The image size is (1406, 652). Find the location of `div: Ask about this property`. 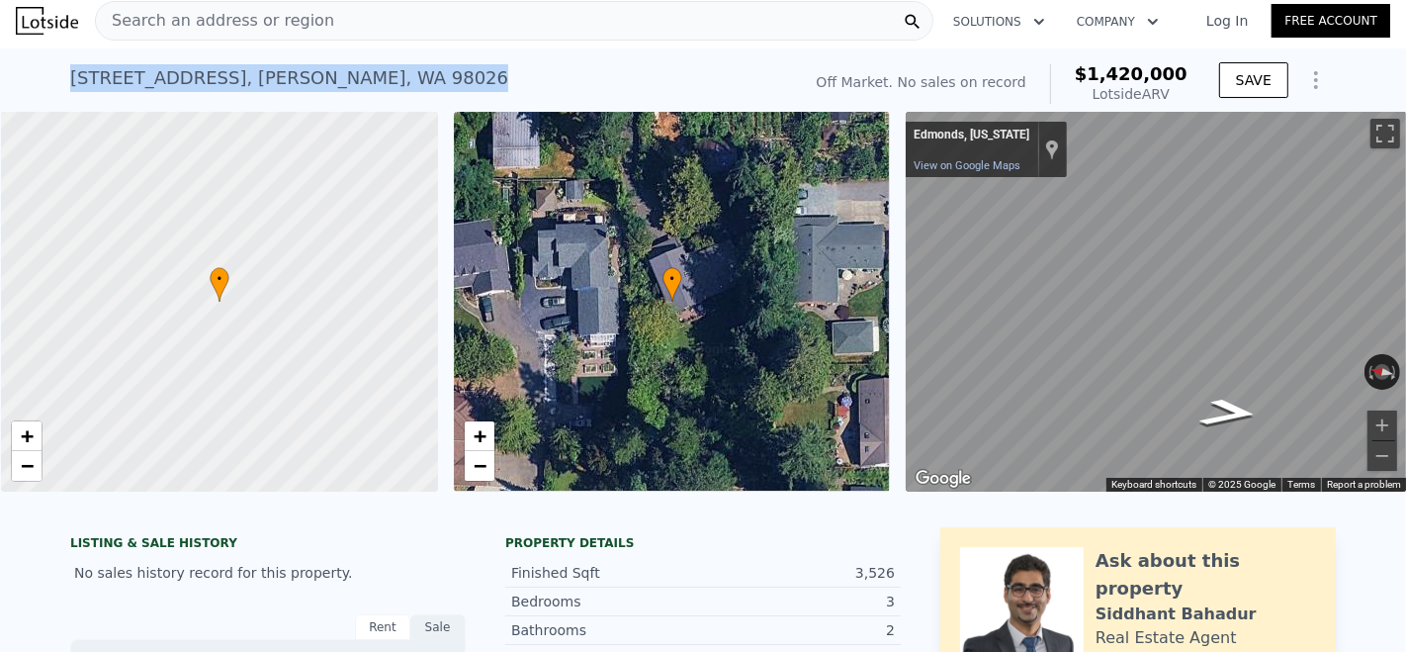

div: Ask about this property is located at coordinates (1205, 574).